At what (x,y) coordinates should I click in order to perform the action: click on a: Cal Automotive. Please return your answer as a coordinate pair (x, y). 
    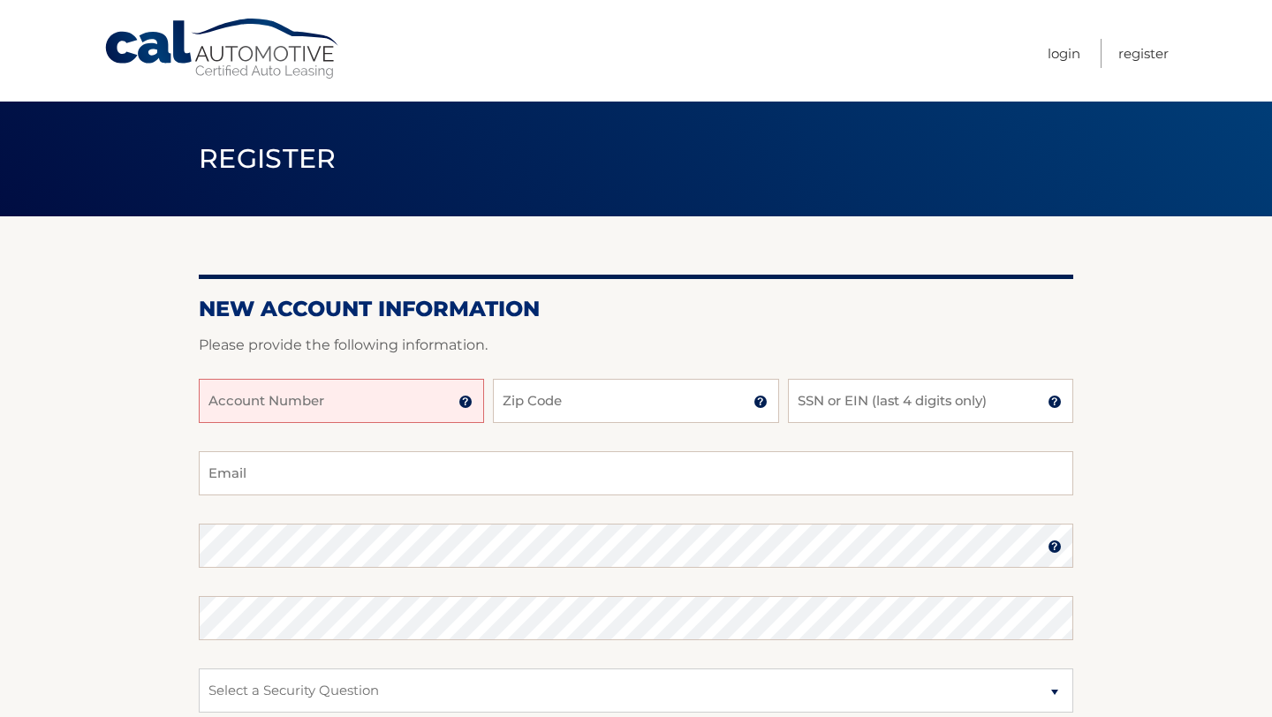
    Looking at the image, I should click on (223, 49).